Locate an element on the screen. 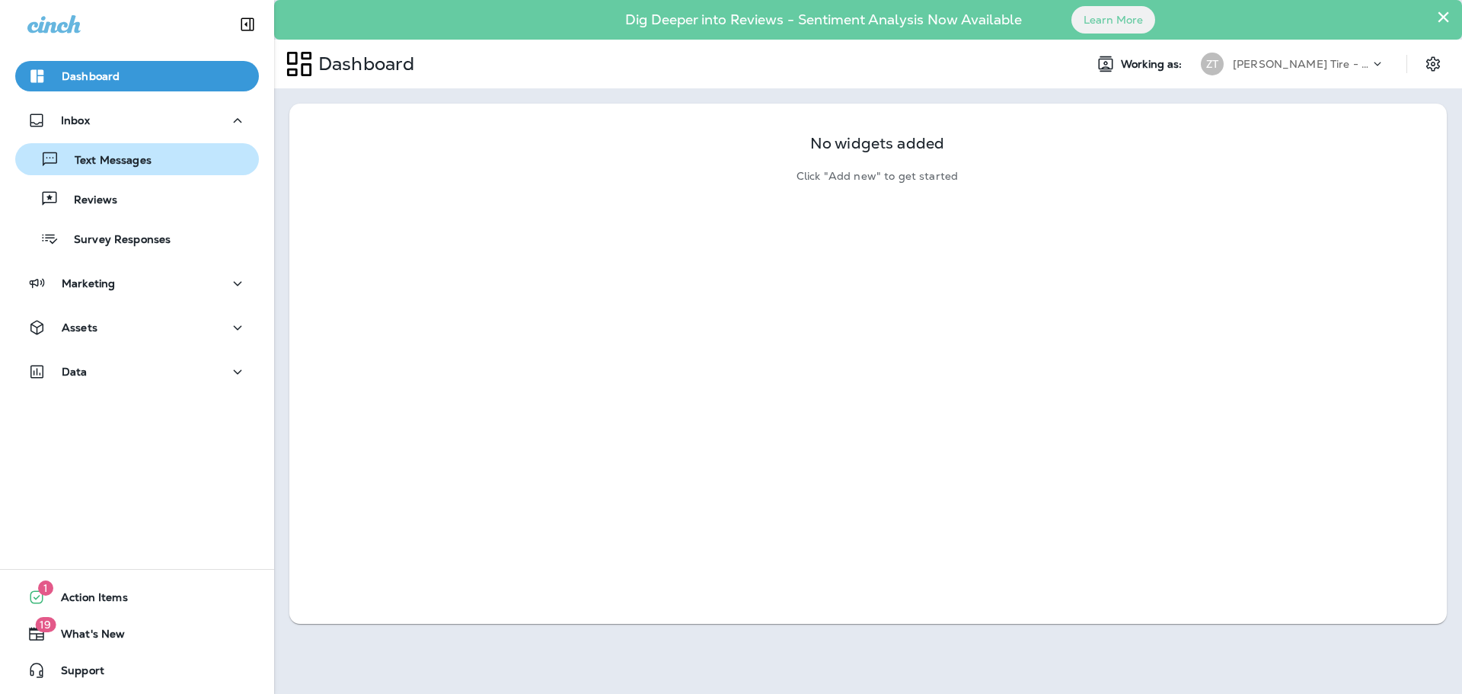  p: Text Messages is located at coordinates (105, 161).